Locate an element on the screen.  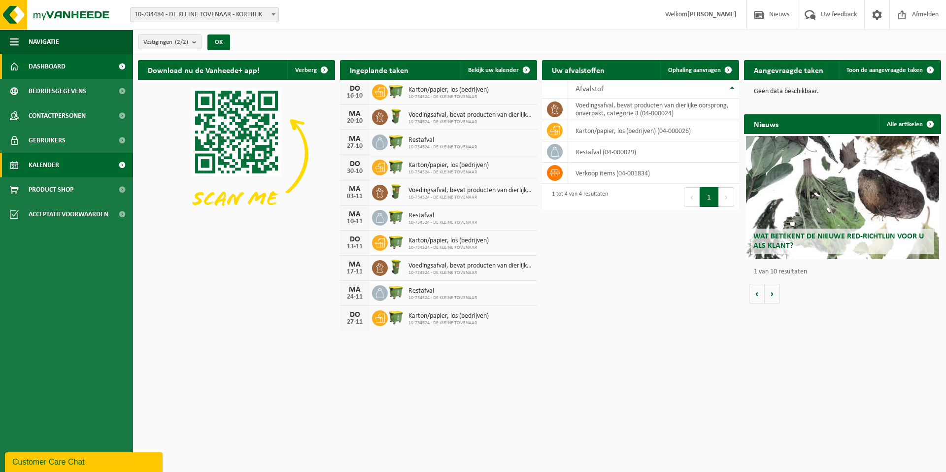
h2: Ingeplande taken is located at coordinates (379, 69).